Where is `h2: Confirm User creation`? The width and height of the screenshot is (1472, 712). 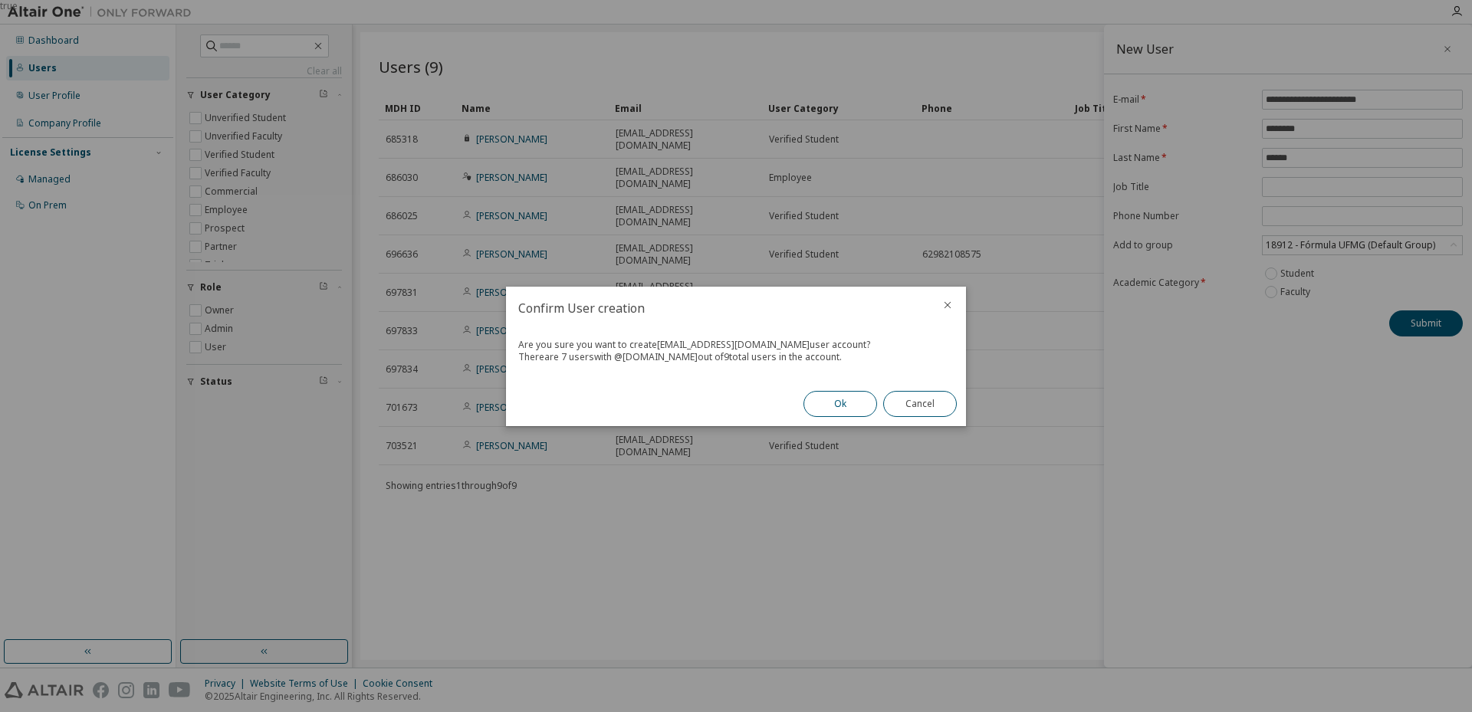 h2: Confirm User creation is located at coordinates (718, 308).